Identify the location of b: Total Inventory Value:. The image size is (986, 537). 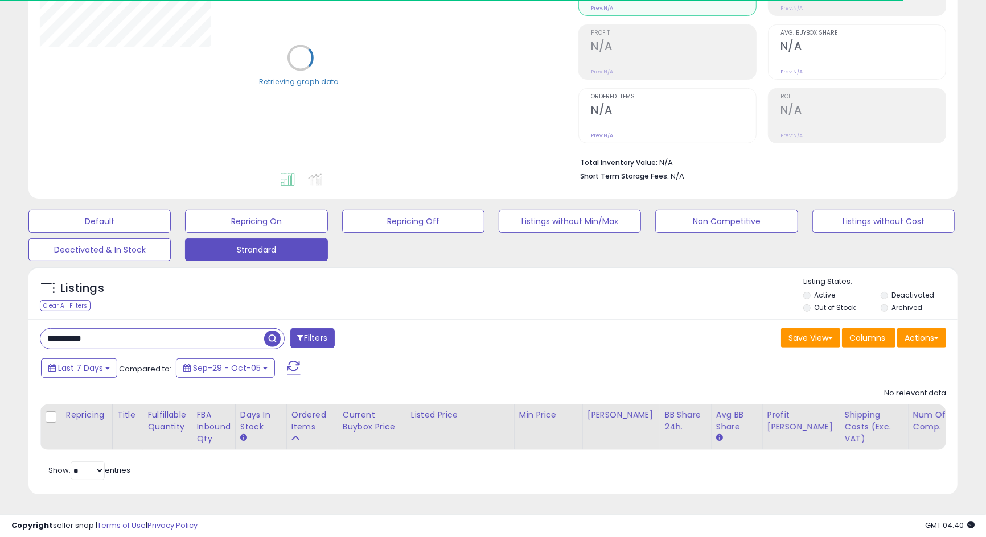
(619, 162).